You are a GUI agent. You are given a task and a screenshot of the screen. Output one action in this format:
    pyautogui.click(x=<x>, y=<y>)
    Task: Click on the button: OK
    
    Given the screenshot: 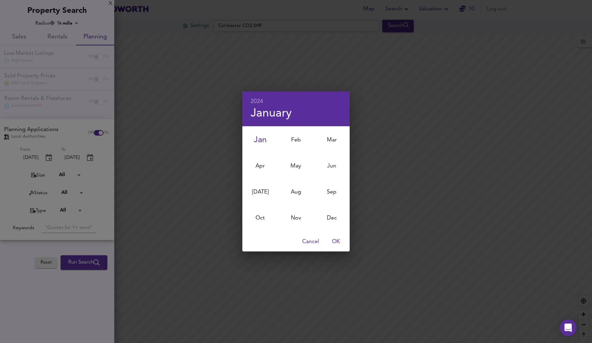 What is the action you would take?
    pyautogui.click(x=336, y=241)
    